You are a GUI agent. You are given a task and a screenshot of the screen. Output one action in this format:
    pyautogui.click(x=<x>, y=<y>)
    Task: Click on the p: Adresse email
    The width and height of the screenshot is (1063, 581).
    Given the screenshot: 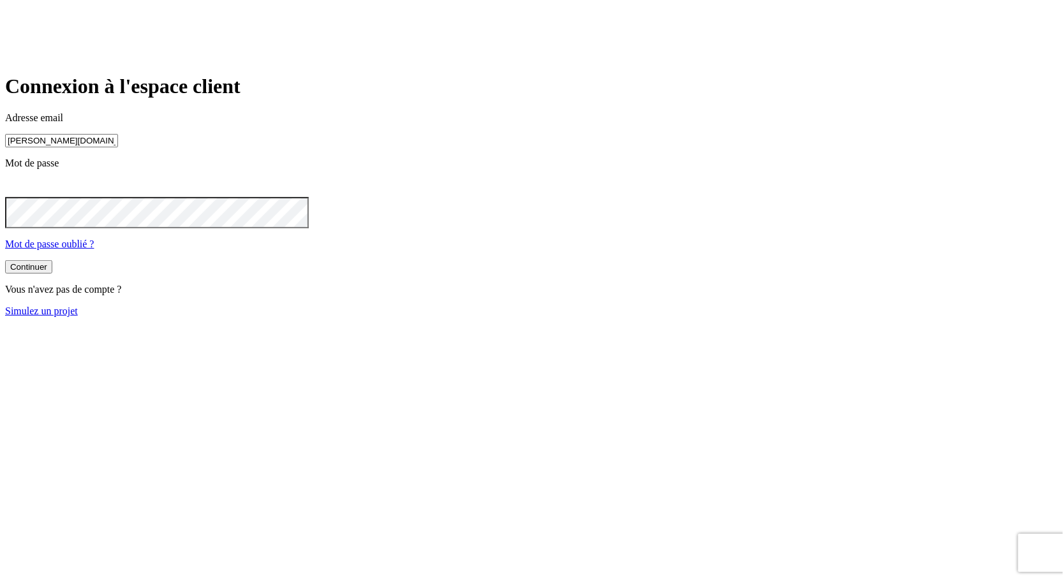 What is the action you would take?
    pyautogui.click(x=531, y=118)
    